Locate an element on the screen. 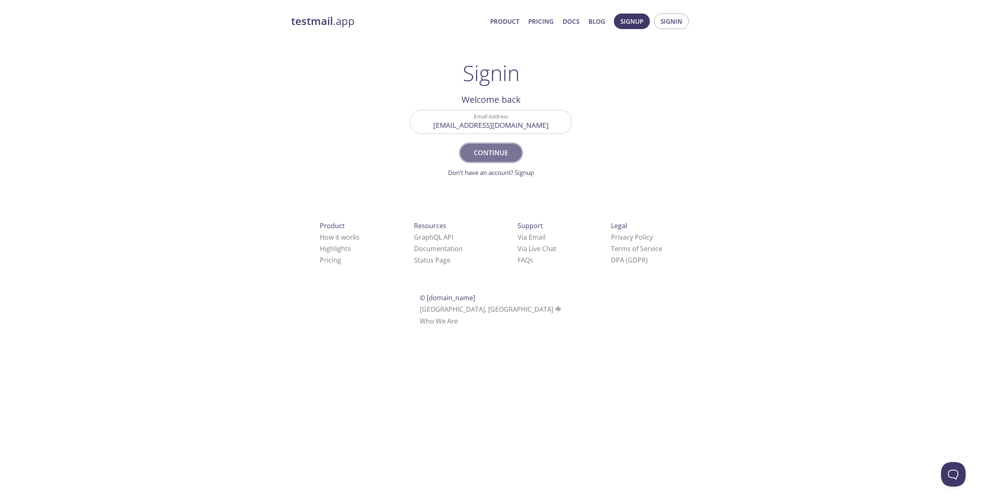 The height and width of the screenshot is (503, 982). h2: Welcome back is located at coordinates (491, 100).